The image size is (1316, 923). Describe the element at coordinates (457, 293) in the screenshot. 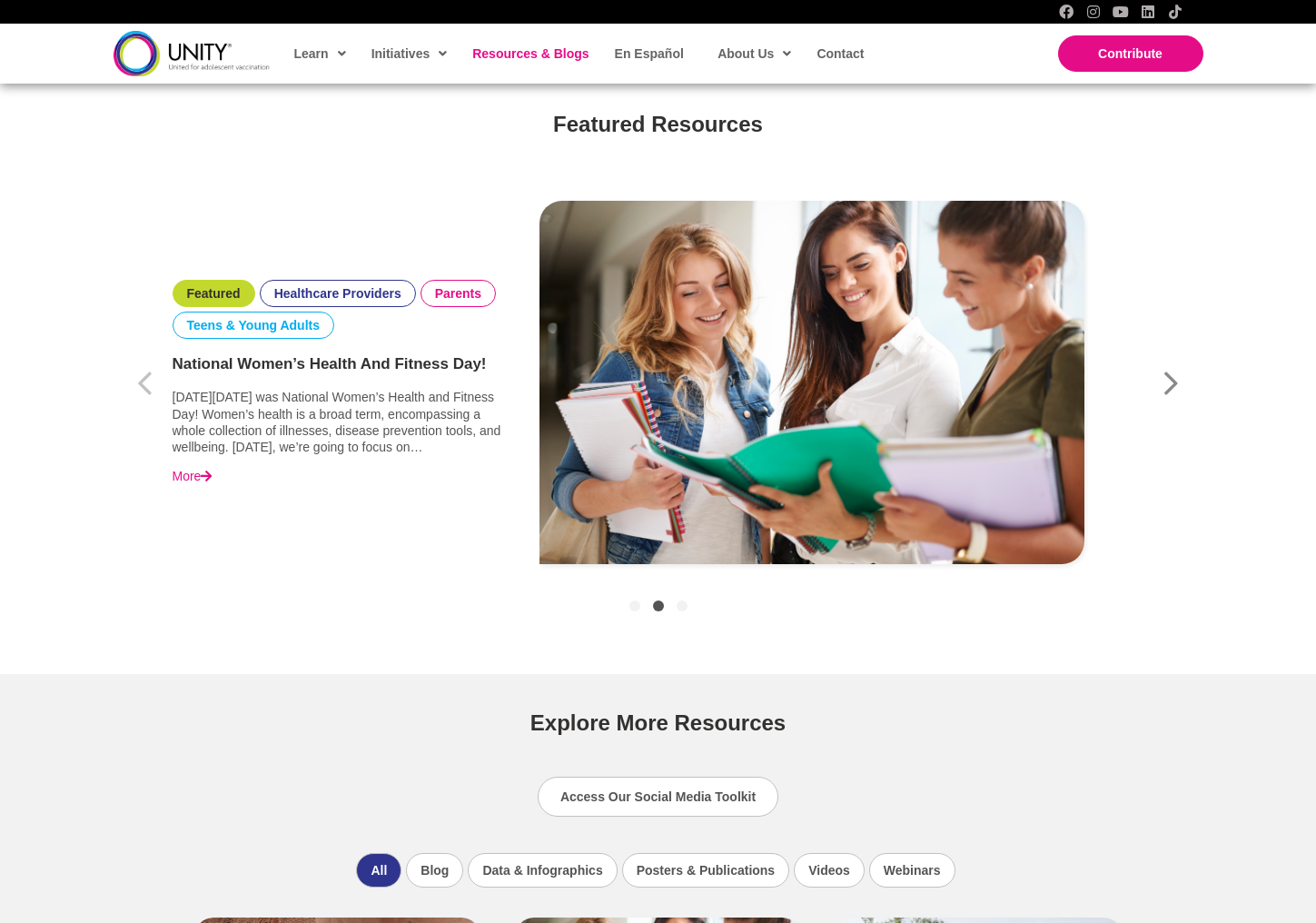

I see `a: Parents` at that location.